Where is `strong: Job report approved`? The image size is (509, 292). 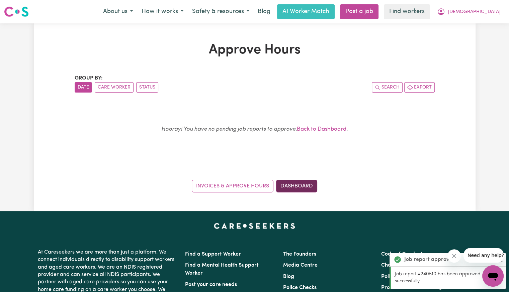 strong: Job report approved is located at coordinates (430, 260).